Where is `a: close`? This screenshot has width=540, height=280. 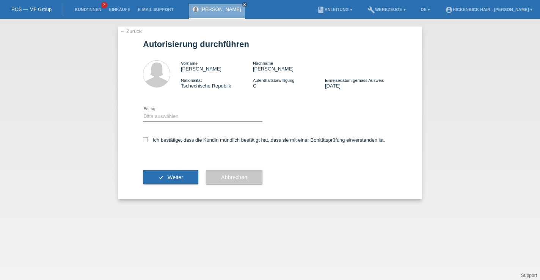
a: close is located at coordinates (244, 5).